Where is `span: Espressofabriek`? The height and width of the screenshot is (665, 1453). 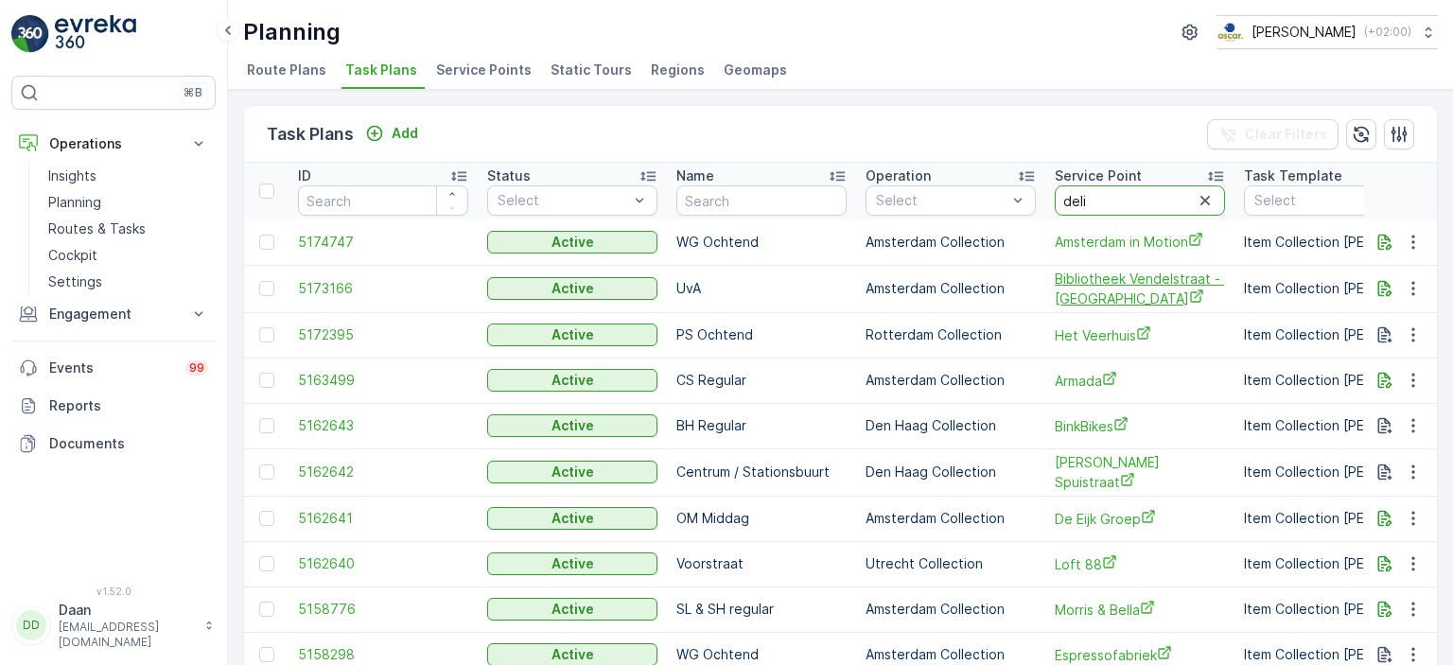
span: Espressofabriek is located at coordinates (1140, 655).